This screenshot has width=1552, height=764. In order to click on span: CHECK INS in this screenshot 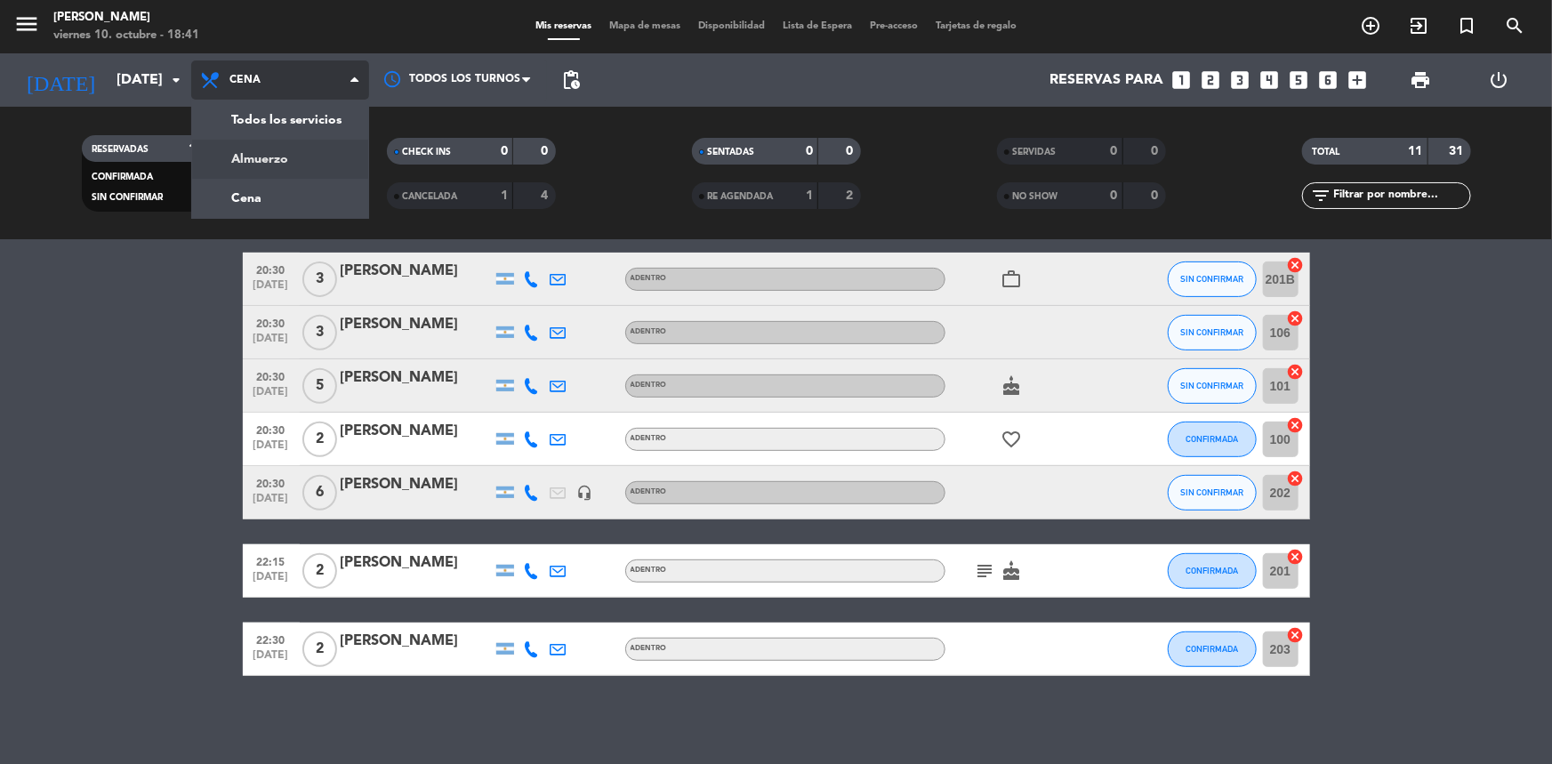, I will do `click(427, 152)`.